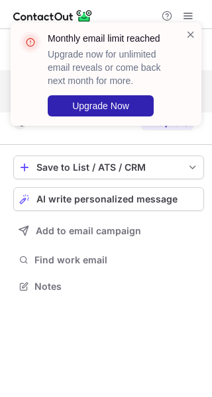 The image size is (212, 397). What do you see at coordinates (116, 286) in the screenshot?
I see `span: Notes` at bounding box center [116, 286].